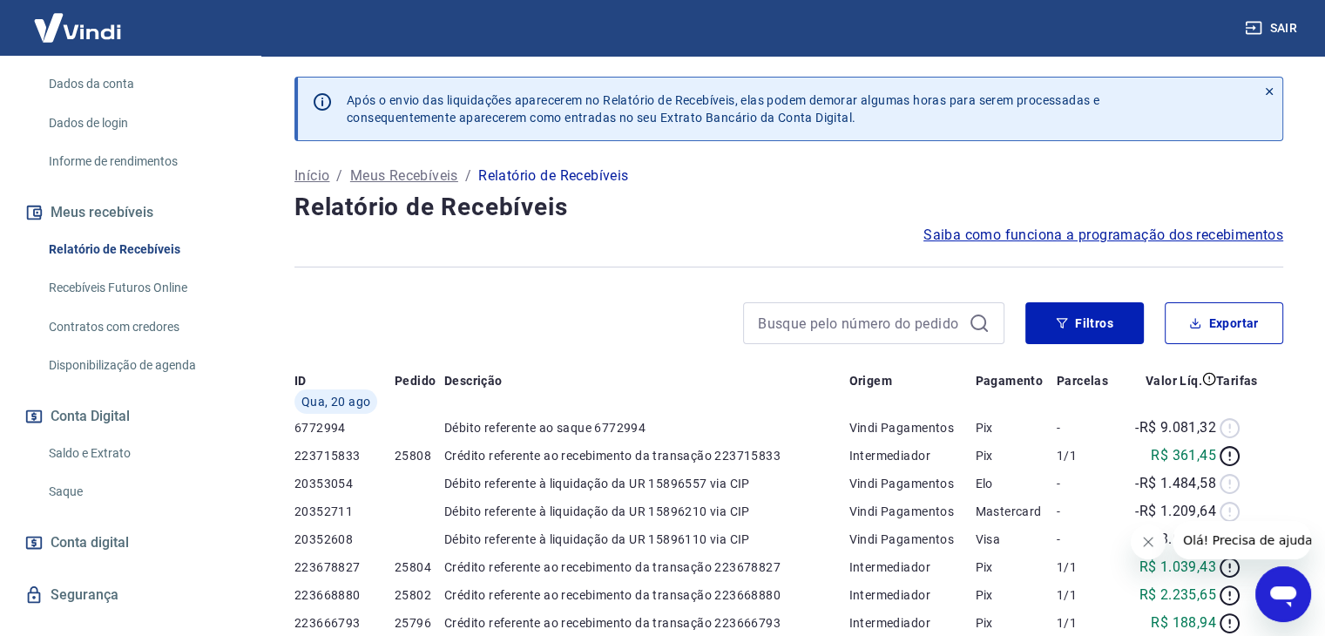 This screenshot has height=636, width=1325. Describe the element at coordinates (140, 84) in the screenshot. I see `a: Dados da conta` at that location.